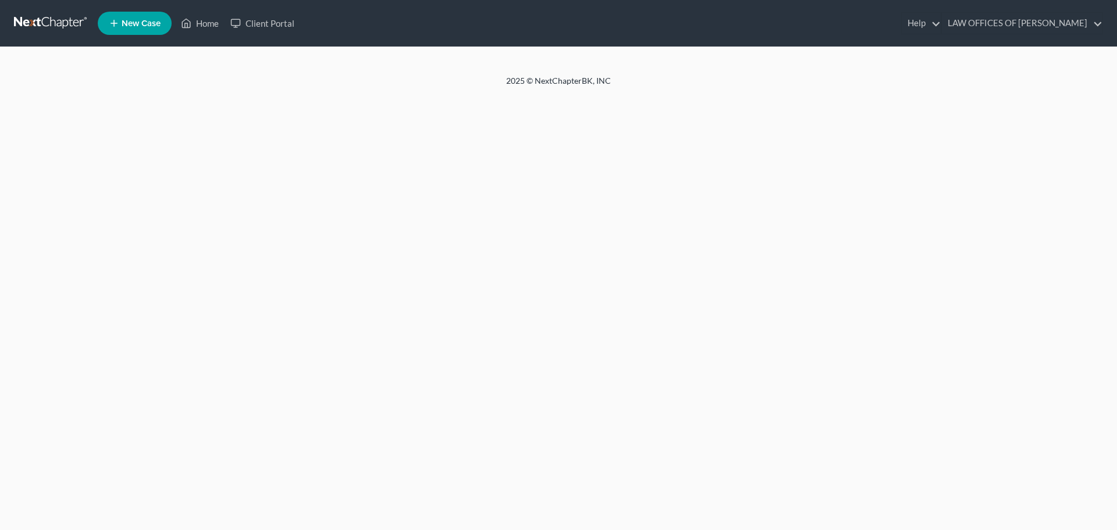 Image resolution: width=1117 pixels, height=530 pixels. Describe the element at coordinates (559, 86) in the screenshot. I see `div: 2025 © NextChapterBK, INC` at that location.